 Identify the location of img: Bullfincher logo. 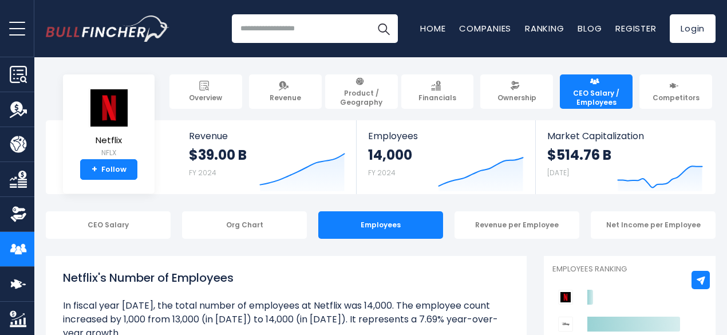
(108, 29).